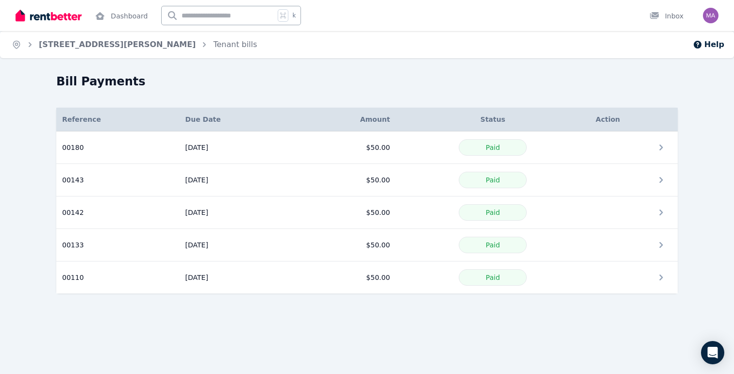  I want to click on span: 00180, so click(73, 148).